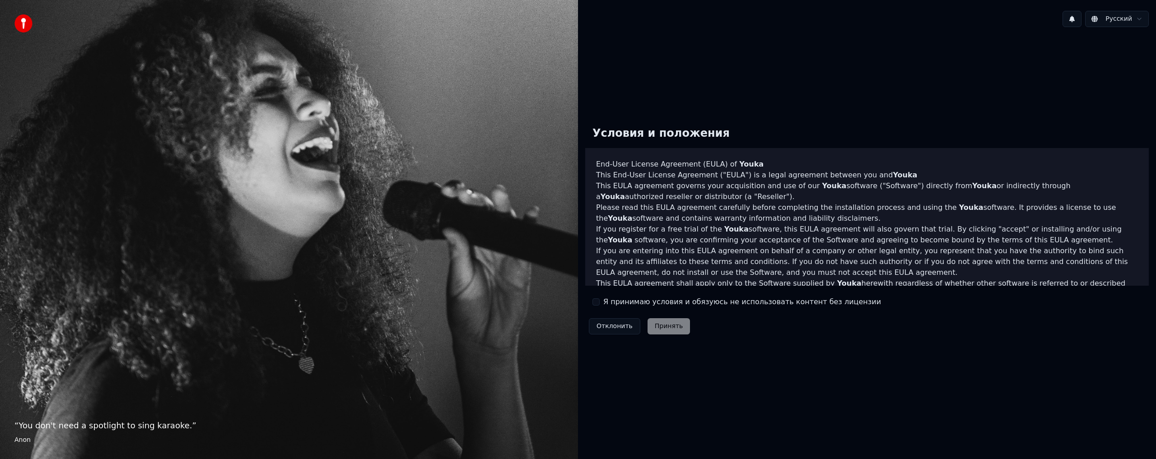 This screenshot has height=459, width=1156. I want to click on label: Я принимаю условия и обязуюсь не использовать контент без лицензии, so click(742, 302).